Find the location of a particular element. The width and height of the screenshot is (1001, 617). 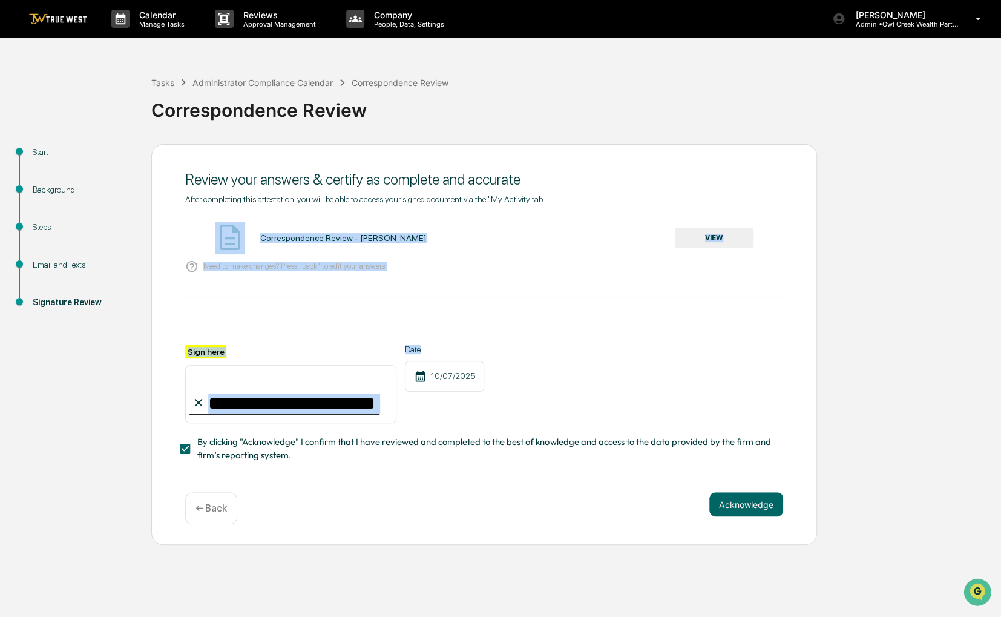

label: Sign here is located at coordinates (206, 351).